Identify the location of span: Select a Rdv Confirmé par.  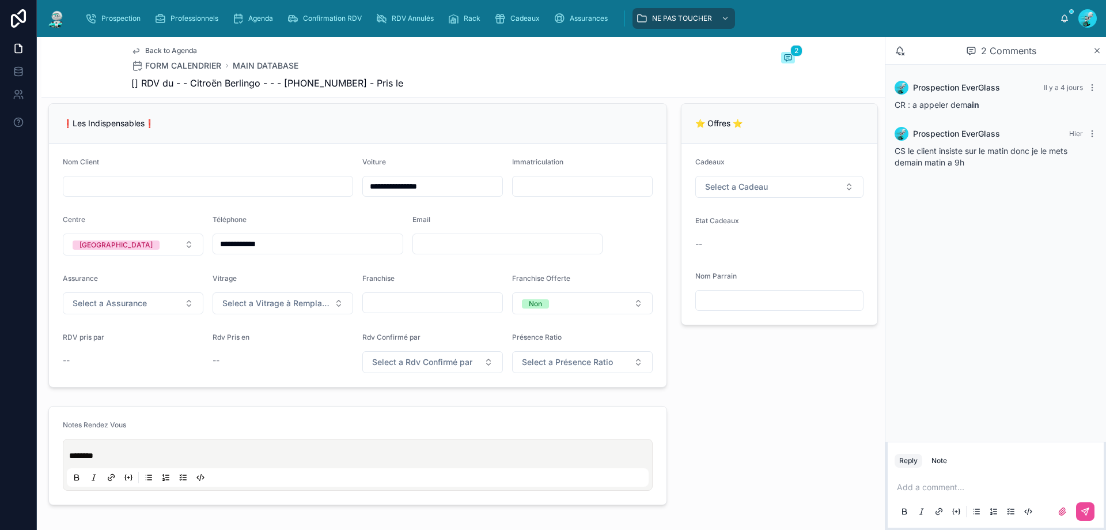
(422, 362).